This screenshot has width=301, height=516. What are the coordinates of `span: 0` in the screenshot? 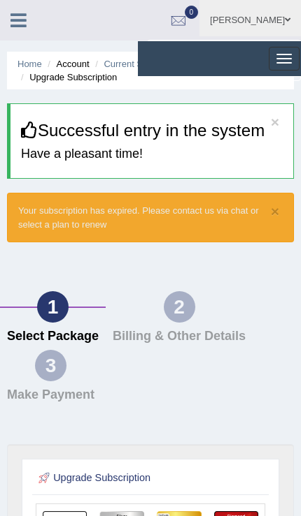 It's located at (191, 12).